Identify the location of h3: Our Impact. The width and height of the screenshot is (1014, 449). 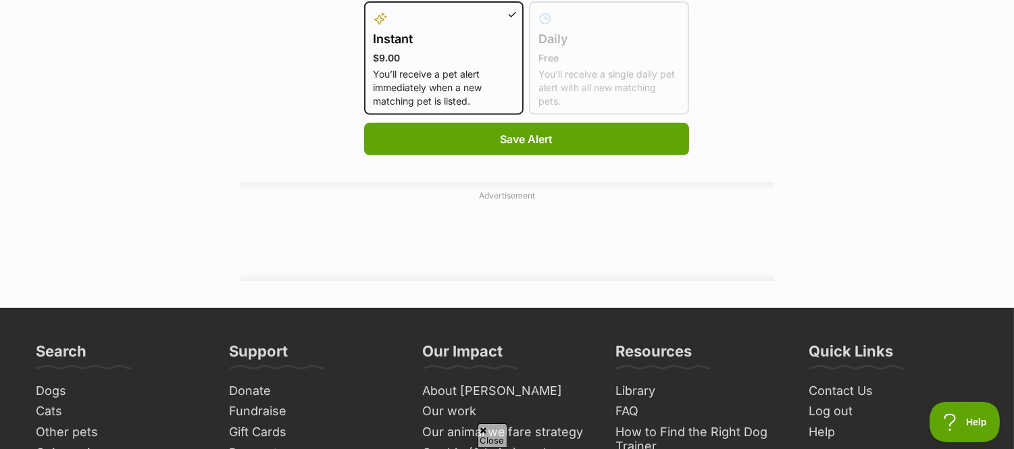
(463, 355).